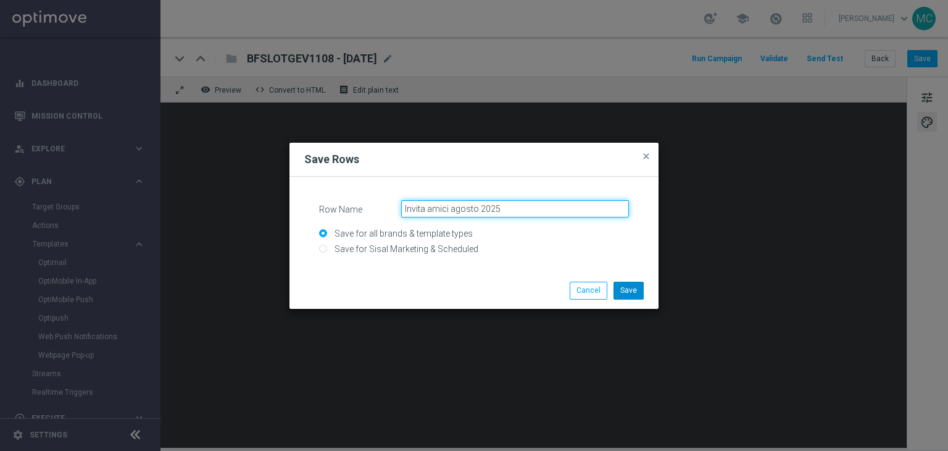  What do you see at coordinates (351, 207) in the screenshot?
I see `label: Row Name` at bounding box center [351, 207].